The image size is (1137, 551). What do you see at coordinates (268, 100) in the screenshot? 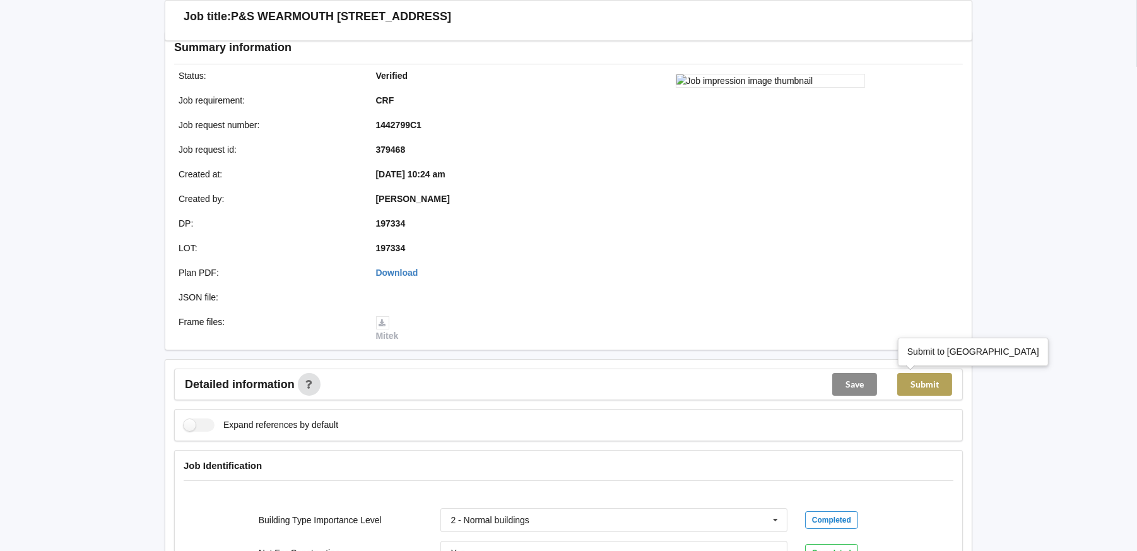
I see `div: Job requirement :` at bounding box center [268, 100].